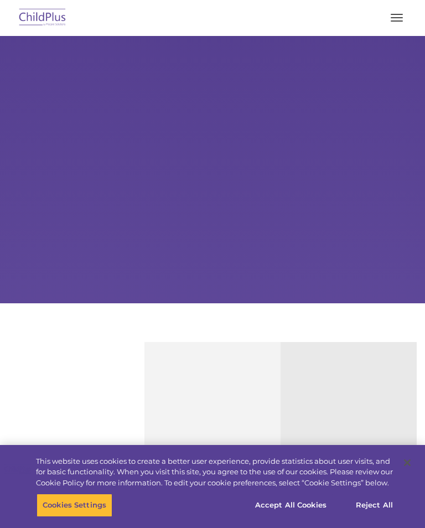 This screenshot has width=425, height=528. Describe the element at coordinates (374, 506) in the screenshot. I see `button: Reject All` at that location.